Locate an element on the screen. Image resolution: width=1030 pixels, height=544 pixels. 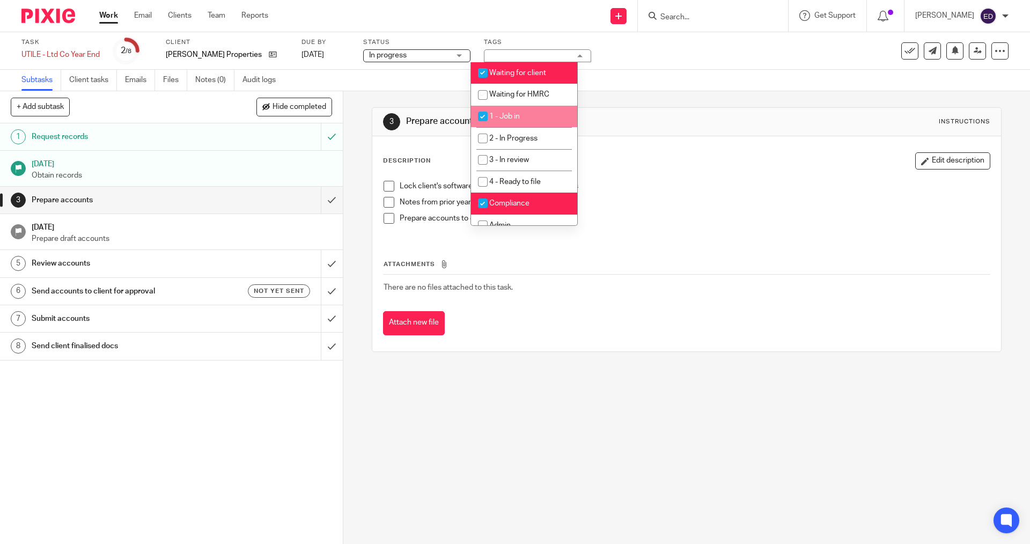
h1: Request records is located at coordinates (124, 137).